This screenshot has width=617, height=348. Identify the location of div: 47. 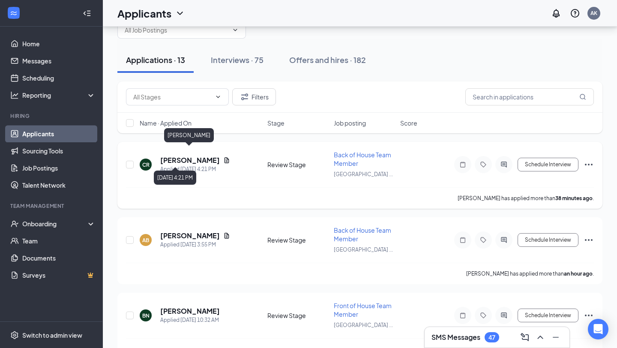
(492, 337).